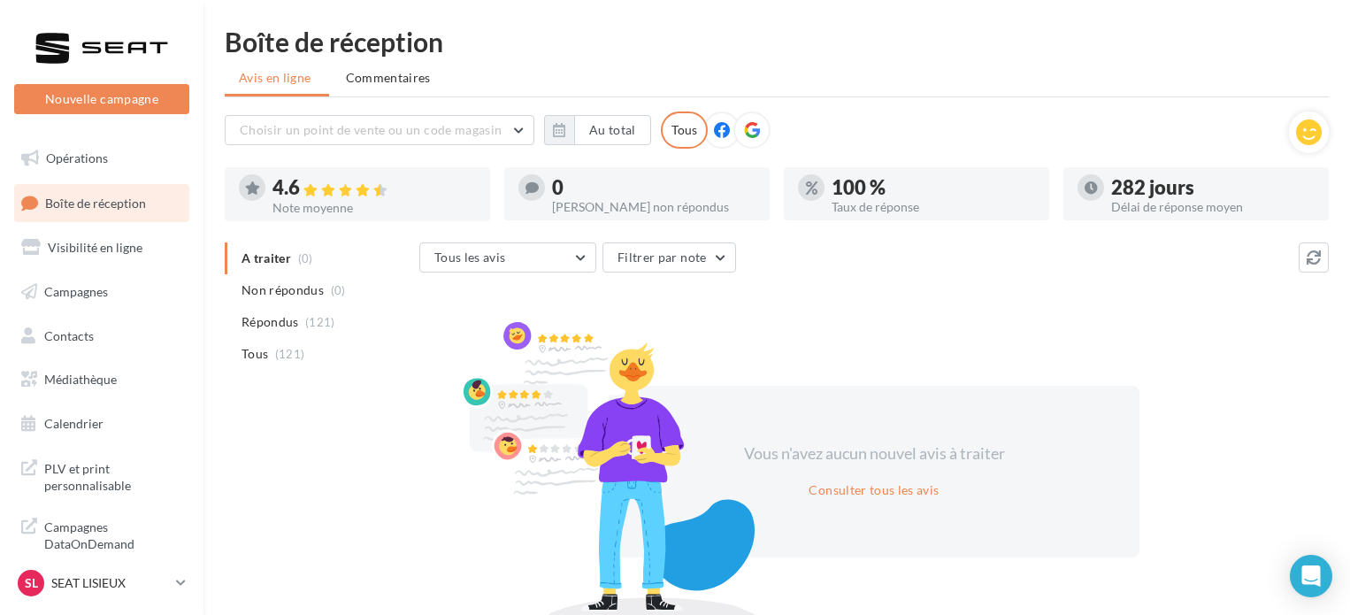  What do you see at coordinates (102, 248) in the screenshot?
I see `a: Visibilité en ligne` at bounding box center [102, 248].